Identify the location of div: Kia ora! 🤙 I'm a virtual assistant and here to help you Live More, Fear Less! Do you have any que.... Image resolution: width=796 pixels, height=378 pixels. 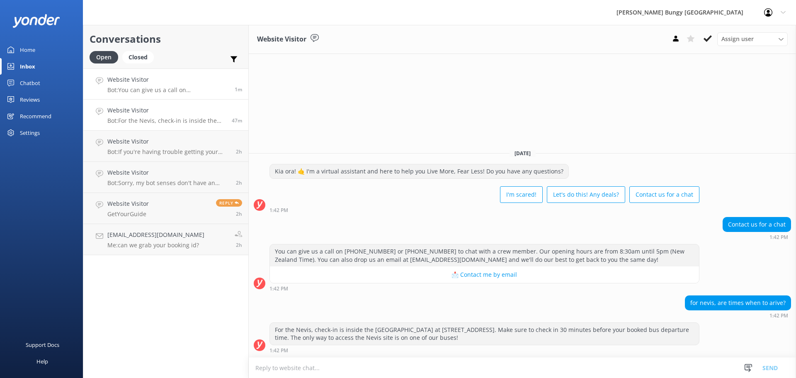
(419, 171).